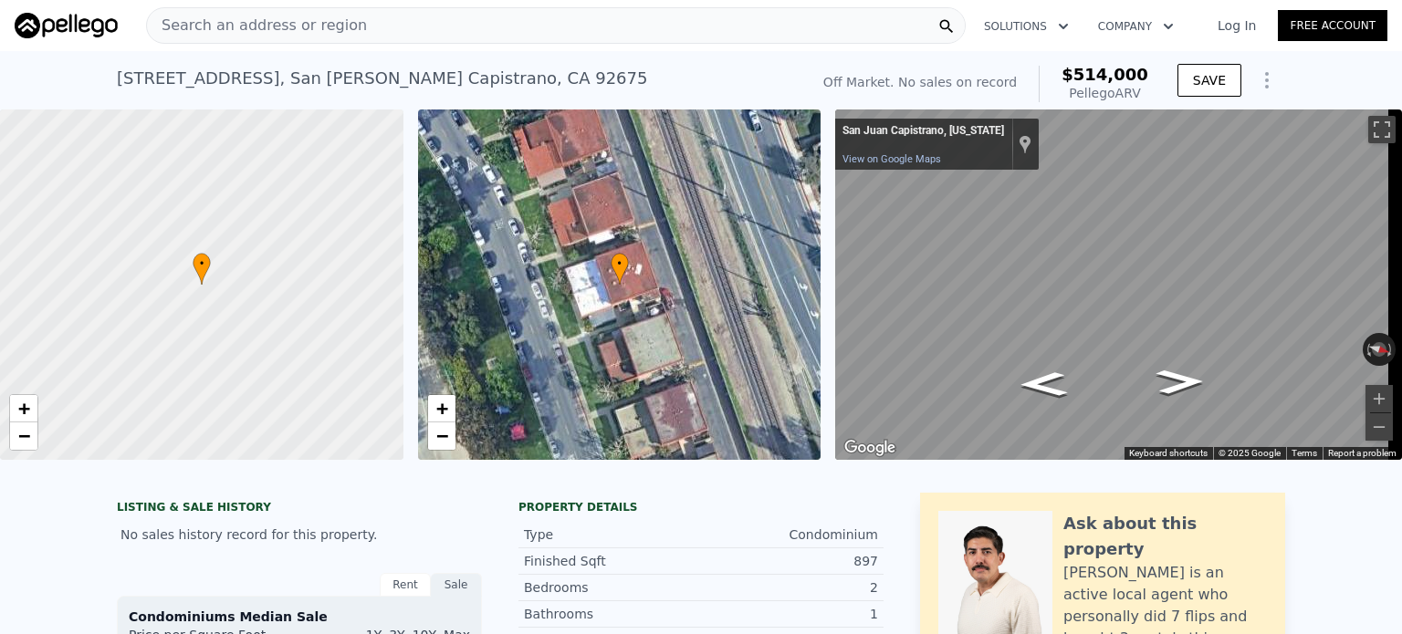  I want to click on div: Type, so click(612, 535).